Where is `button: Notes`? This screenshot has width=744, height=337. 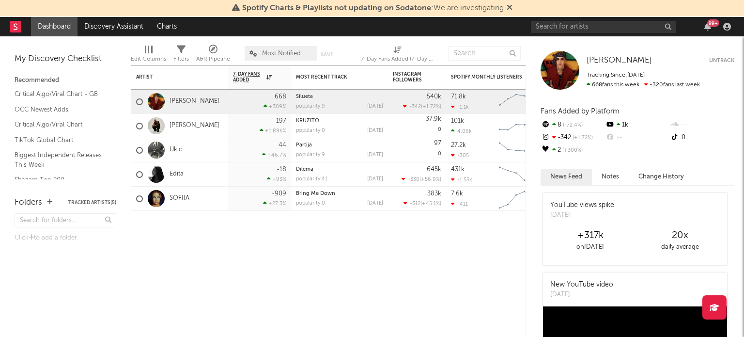
button: Notes is located at coordinates (610, 176).